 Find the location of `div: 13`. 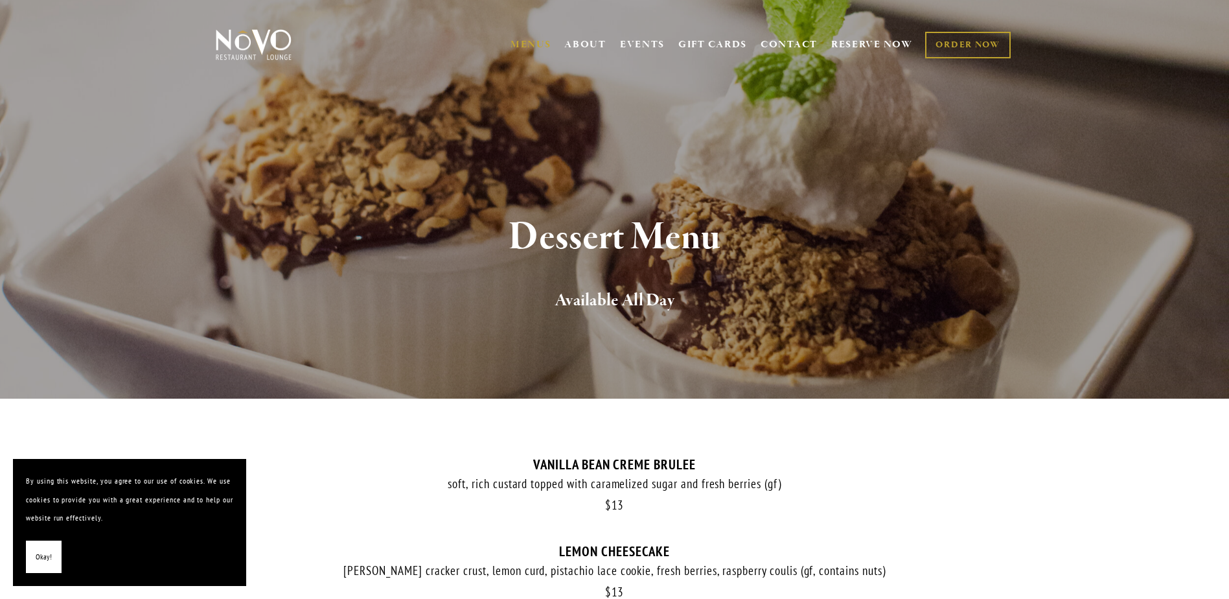

div: 13 is located at coordinates (615, 505).